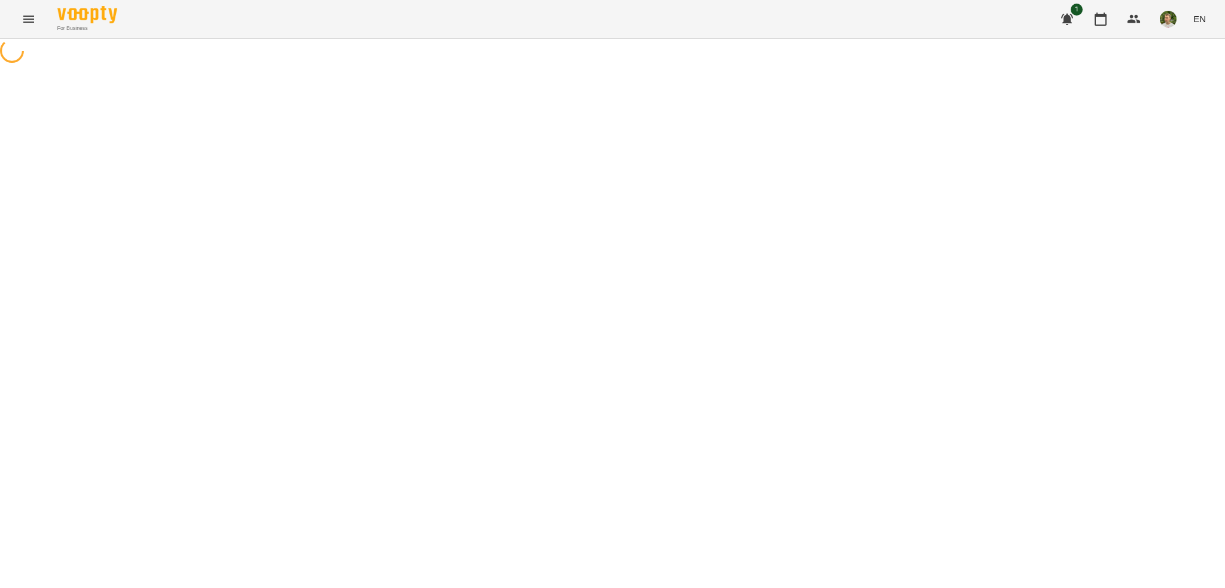 This screenshot has height=588, width=1225. I want to click on span: EN, so click(1199, 19).